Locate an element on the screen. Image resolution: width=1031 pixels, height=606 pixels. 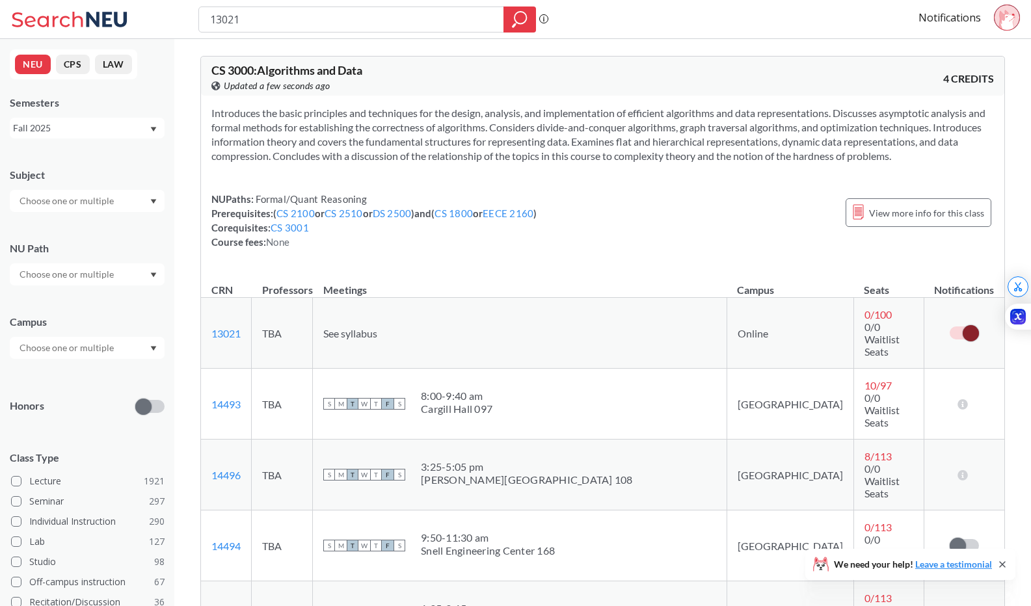
span: View more info for this class is located at coordinates (926, 213).